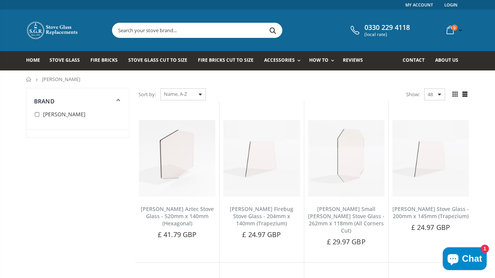 This screenshot has width=495, height=278. What do you see at coordinates (446, 60) in the screenshot?
I see `span: About us` at bounding box center [446, 60].